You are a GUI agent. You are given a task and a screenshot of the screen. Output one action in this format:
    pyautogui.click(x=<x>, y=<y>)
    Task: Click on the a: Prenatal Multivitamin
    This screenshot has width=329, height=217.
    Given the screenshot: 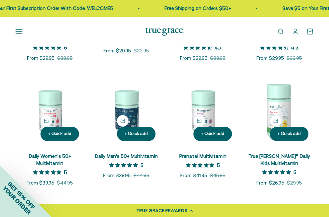 What is the action you would take?
    pyautogui.click(x=202, y=156)
    